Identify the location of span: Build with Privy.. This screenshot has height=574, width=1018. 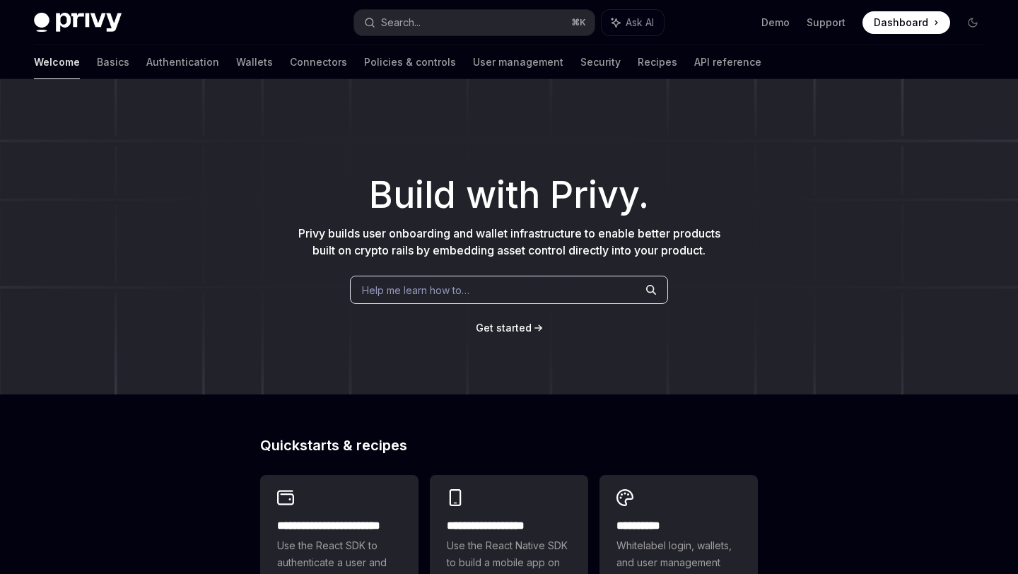
(509, 195).